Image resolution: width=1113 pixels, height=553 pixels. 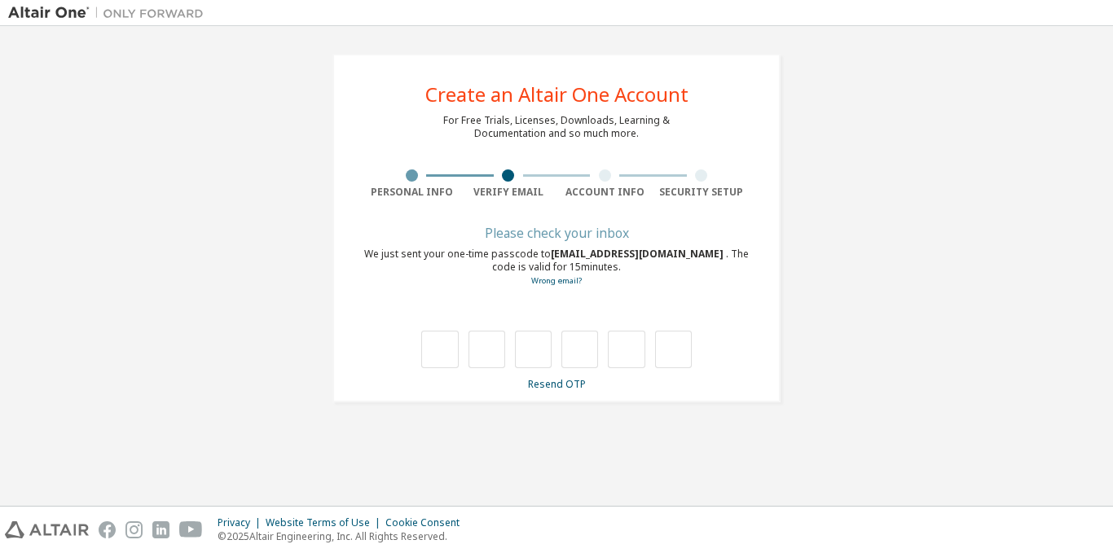 What do you see at coordinates (557, 280) in the screenshot?
I see `a: Go back to the registration form` at bounding box center [557, 280].